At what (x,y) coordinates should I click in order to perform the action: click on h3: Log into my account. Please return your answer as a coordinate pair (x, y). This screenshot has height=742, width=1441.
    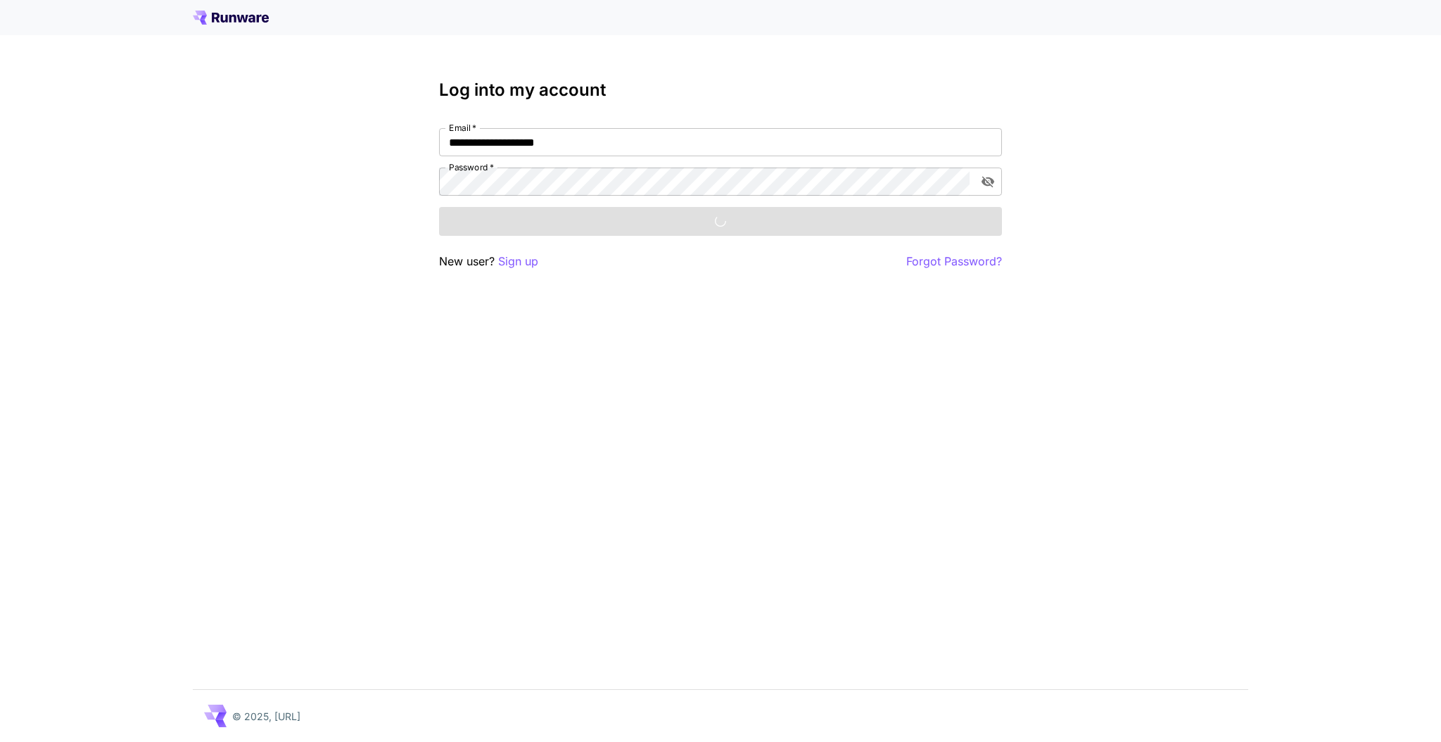
    Looking at the image, I should click on (721, 90).